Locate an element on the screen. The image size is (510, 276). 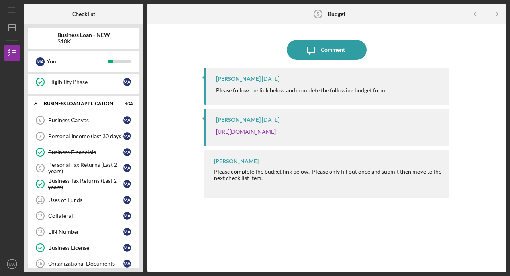
tspan: 13 is located at coordinates (40, 232).